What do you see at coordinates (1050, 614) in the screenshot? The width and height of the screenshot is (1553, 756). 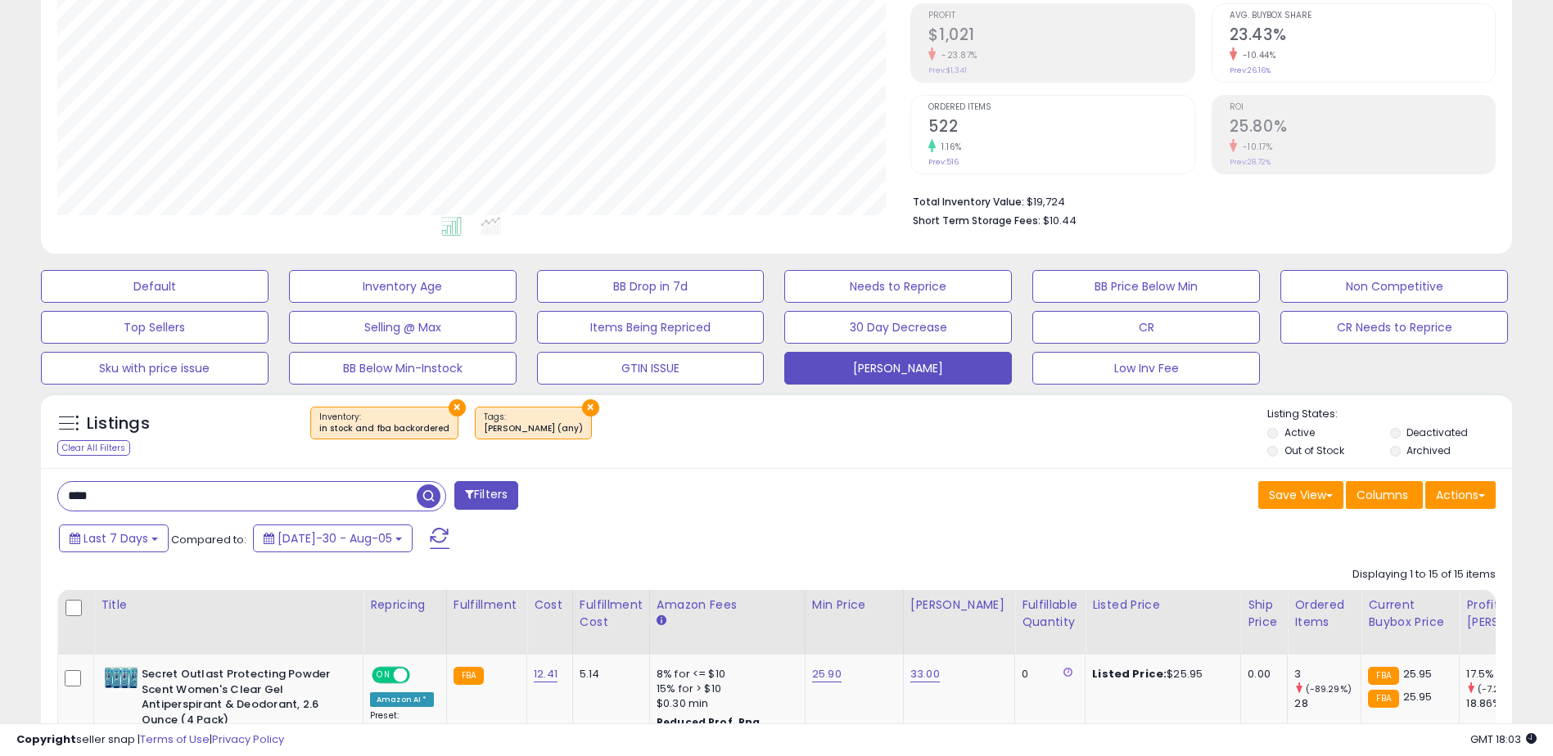 I see `div: Fulfillable Quantity` at bounding box center [1050, 614].